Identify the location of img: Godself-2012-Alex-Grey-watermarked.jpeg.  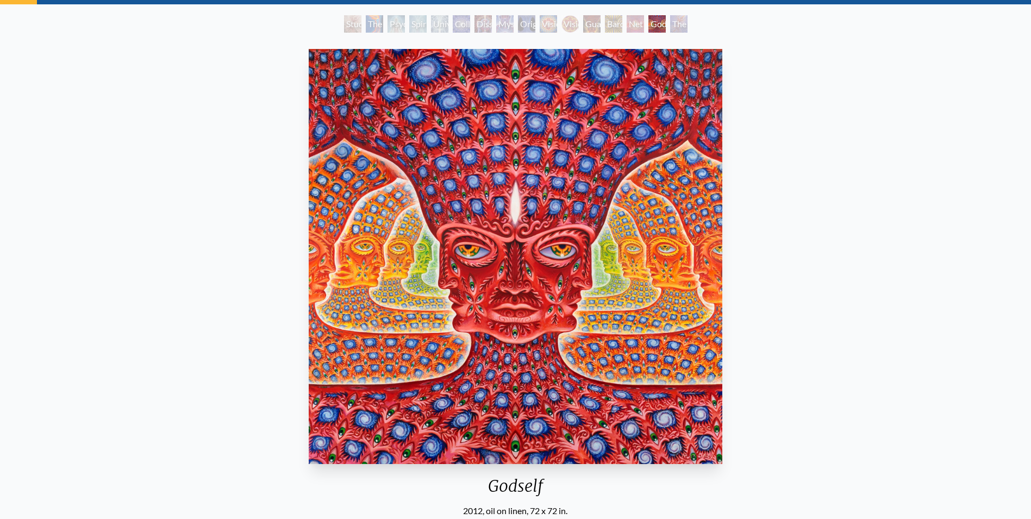
(515, 256).